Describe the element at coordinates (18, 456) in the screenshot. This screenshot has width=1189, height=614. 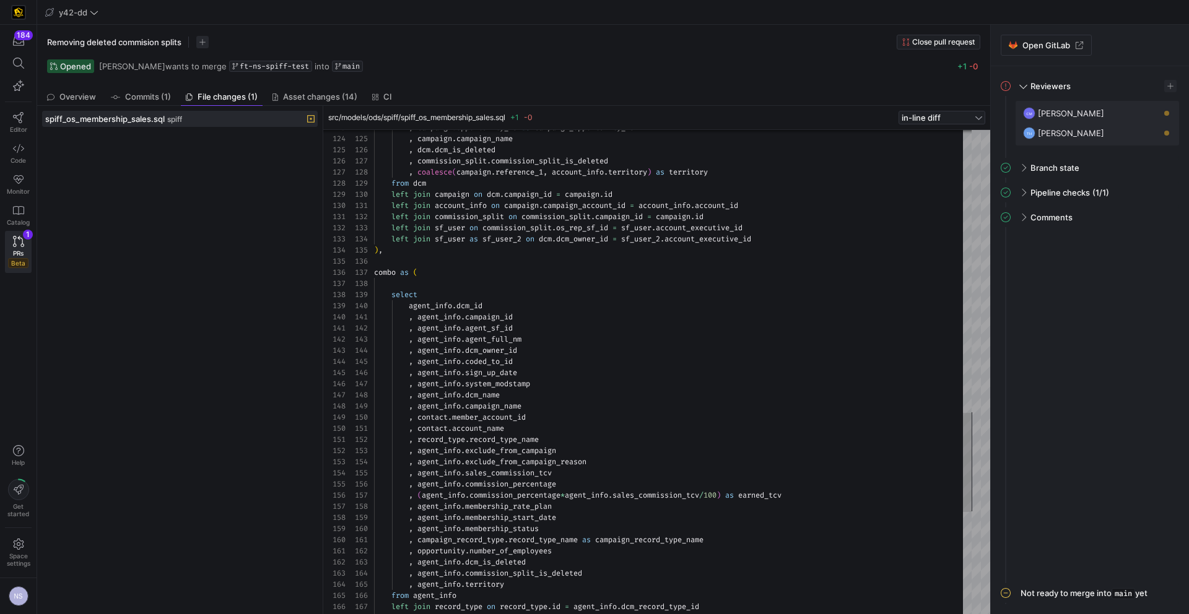
I see `button: Help` at that location.